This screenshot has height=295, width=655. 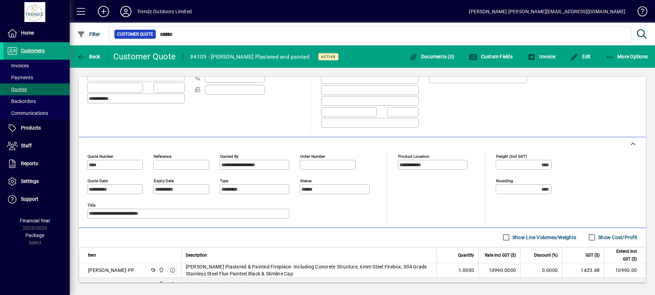 I want to click on a: Reports, so click(x=37, y=164).